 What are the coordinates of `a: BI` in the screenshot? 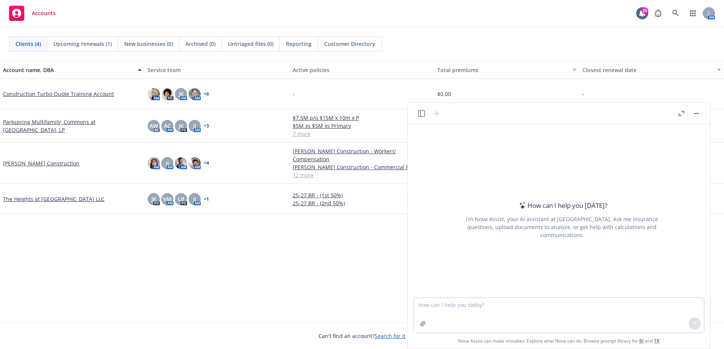 It's located at (642, 340).